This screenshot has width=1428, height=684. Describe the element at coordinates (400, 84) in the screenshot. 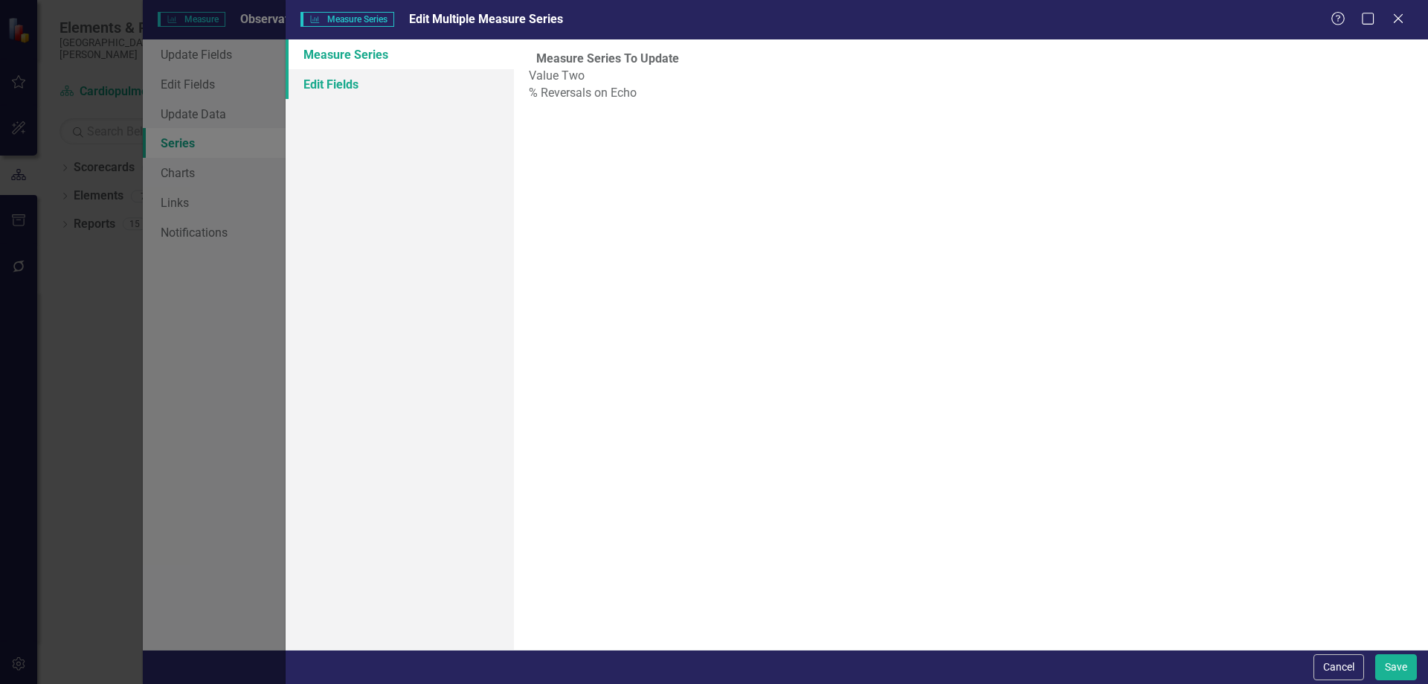

I see `a: Edit Fields` at that location.